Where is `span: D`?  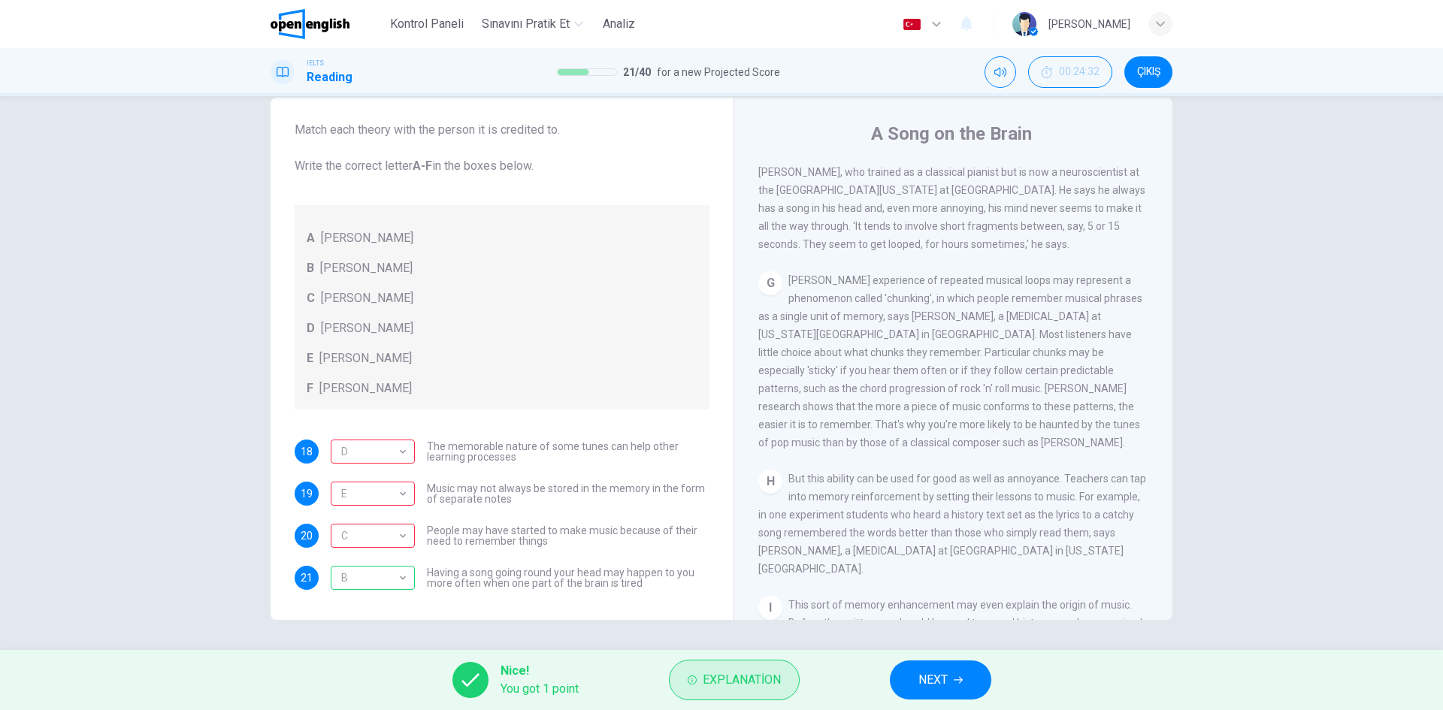 span: D is located at coordinates (310, 328).